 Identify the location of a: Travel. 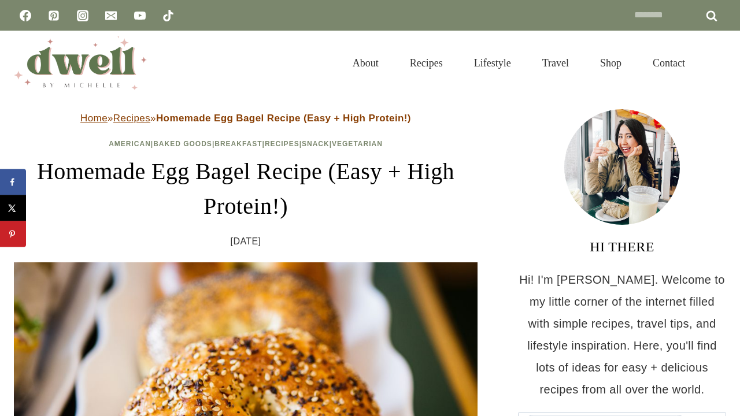
(556, 63).